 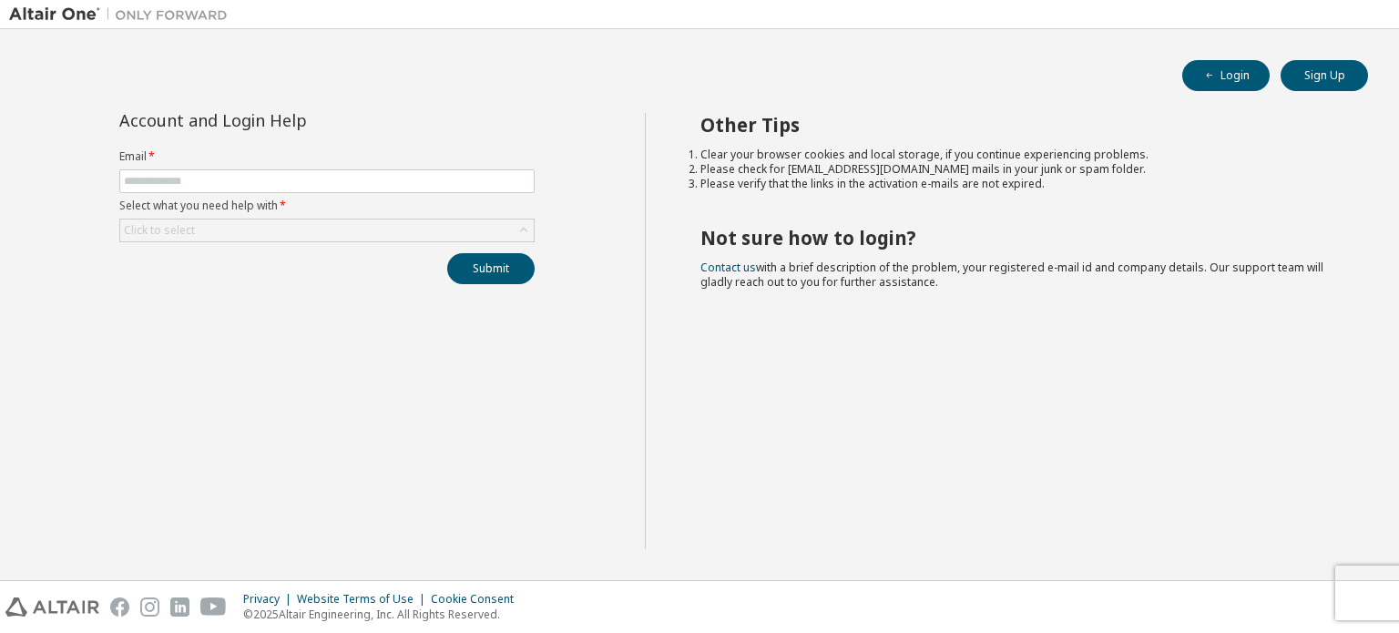 What do you see at coordinates (149, 607) in the screenshot?
I see `img: instagram.svg` at bounding box center [149, 607].